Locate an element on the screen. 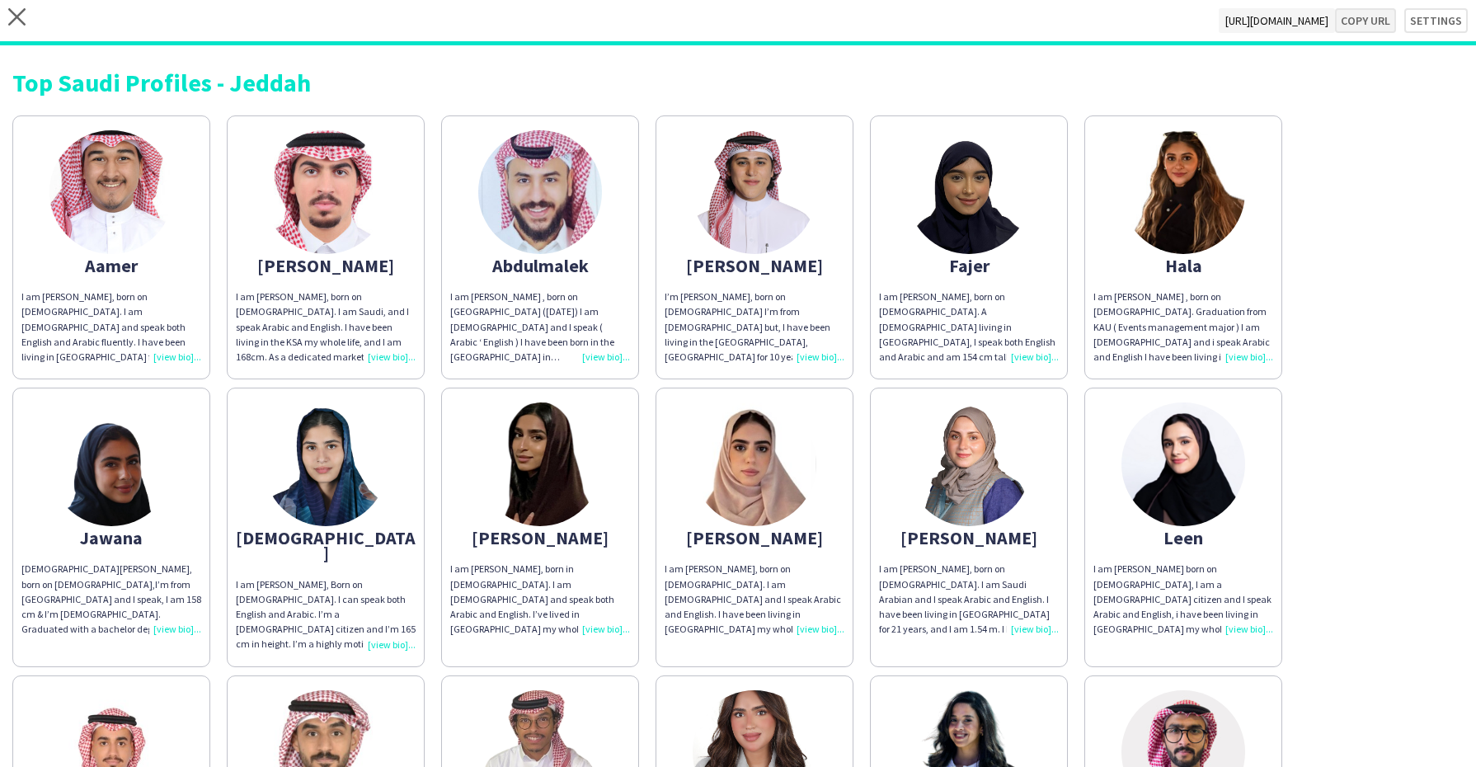  img: thumb-6414fae3-368e-47fe-b73d-8276bc83685c.png is located at coordinates (111, 464).